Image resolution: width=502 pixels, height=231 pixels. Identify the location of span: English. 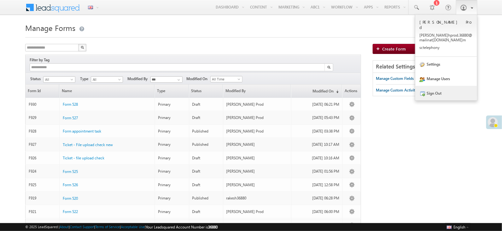
(459, 227).